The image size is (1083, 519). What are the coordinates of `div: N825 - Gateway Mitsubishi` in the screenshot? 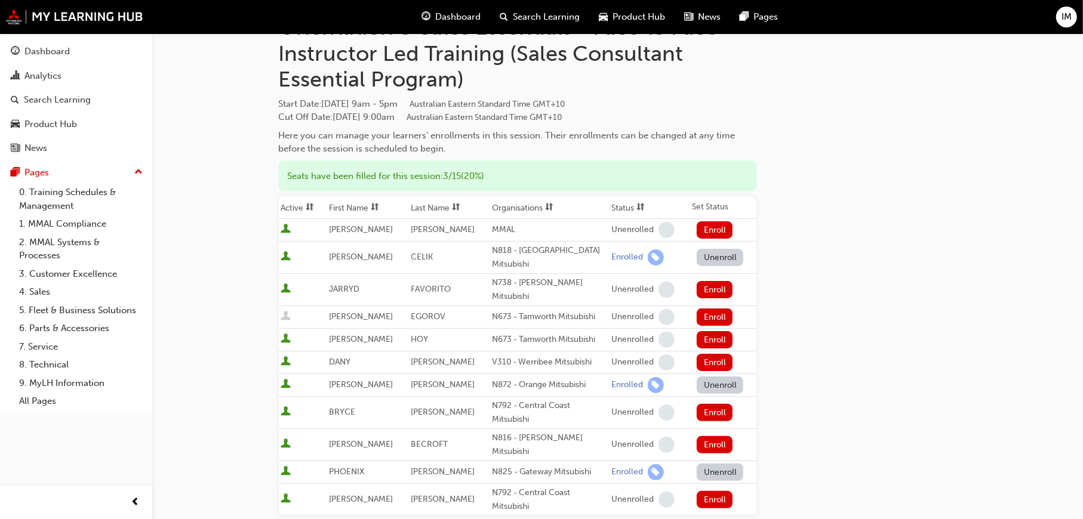 It's located at (549, 472).